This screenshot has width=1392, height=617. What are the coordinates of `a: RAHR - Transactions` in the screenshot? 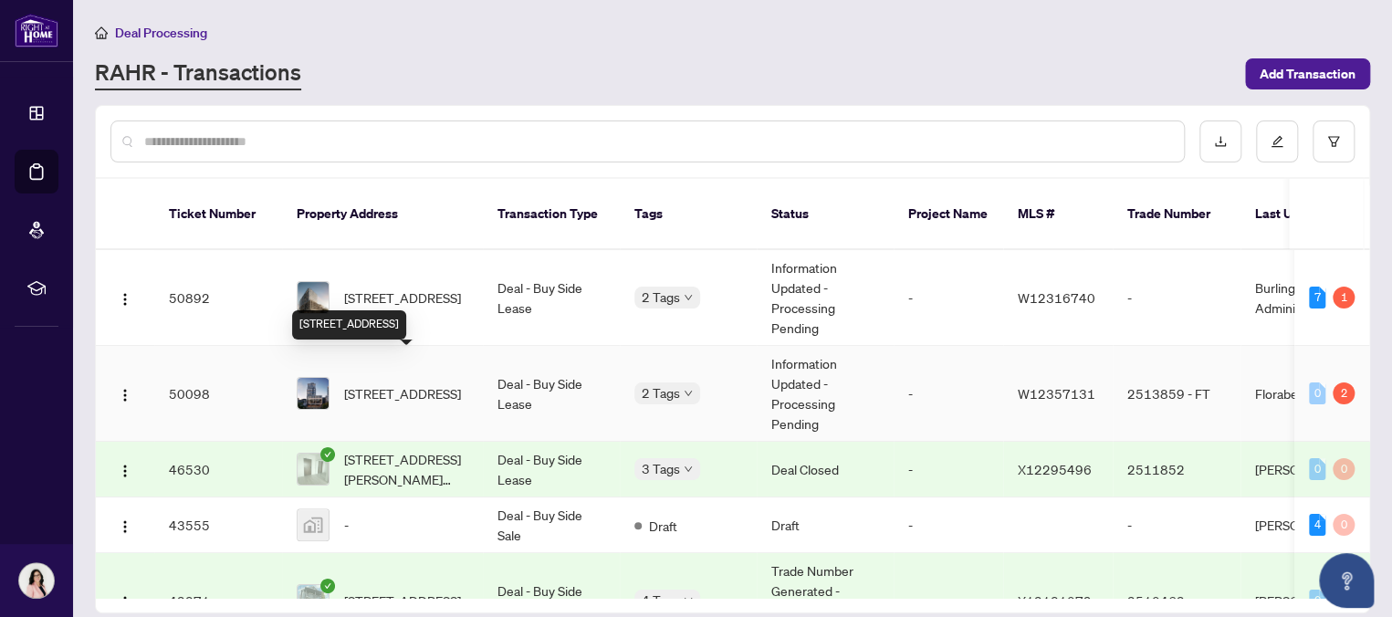 It's located at (198, 74).